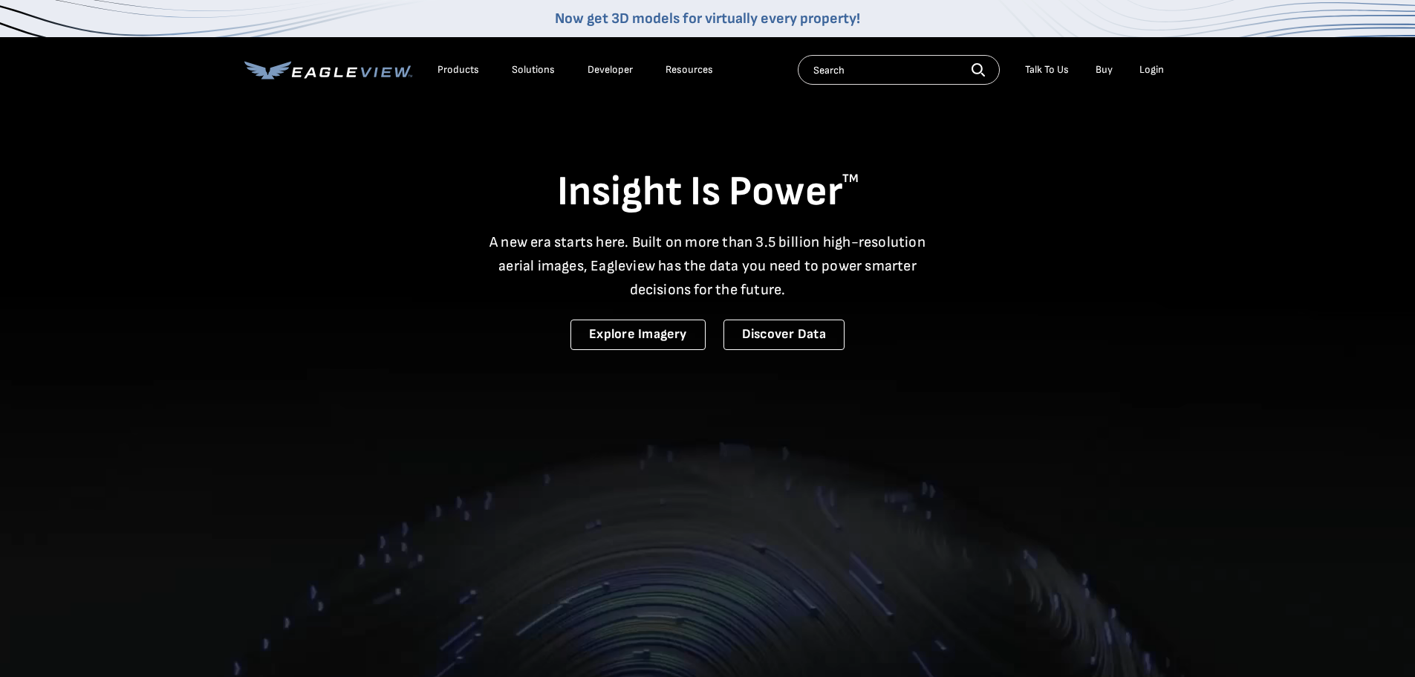 The width and height of the screenshot is (1415, 677). I want to click on a: Buy, so click(1104, 70).